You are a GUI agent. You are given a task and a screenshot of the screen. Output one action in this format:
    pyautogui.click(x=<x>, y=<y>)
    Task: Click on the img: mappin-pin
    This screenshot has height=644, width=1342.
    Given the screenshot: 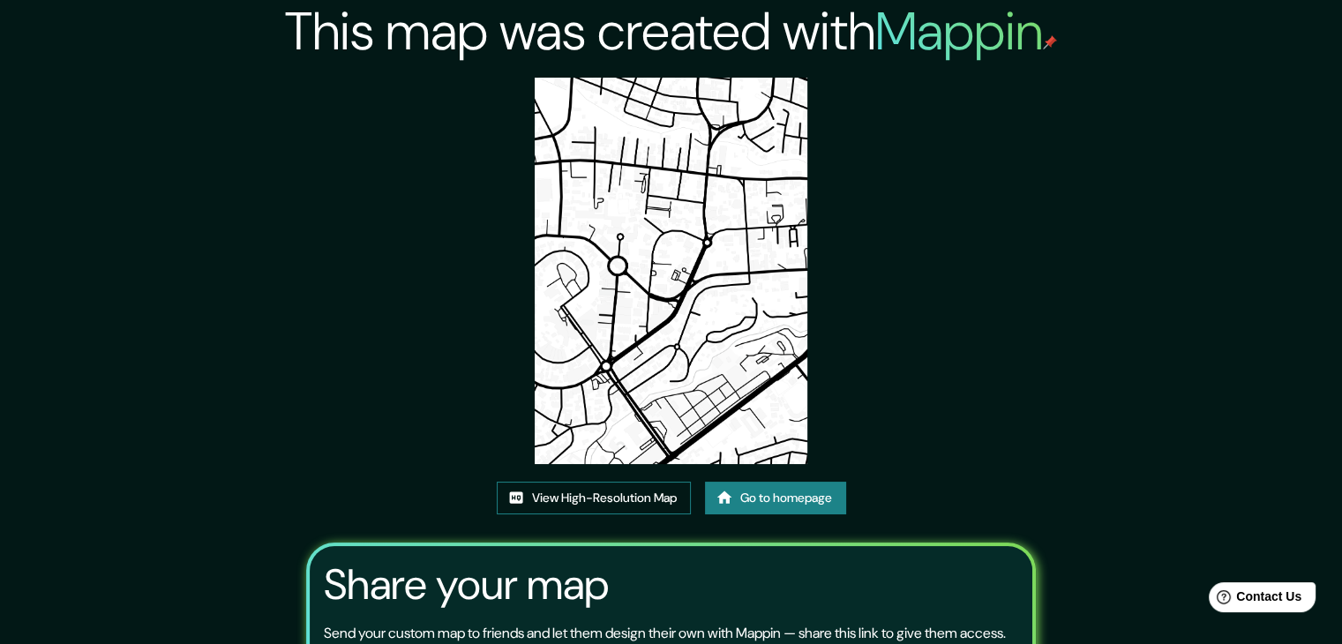 What is the action you would take?
    pyautogui.click(x=1050, y=42)
    